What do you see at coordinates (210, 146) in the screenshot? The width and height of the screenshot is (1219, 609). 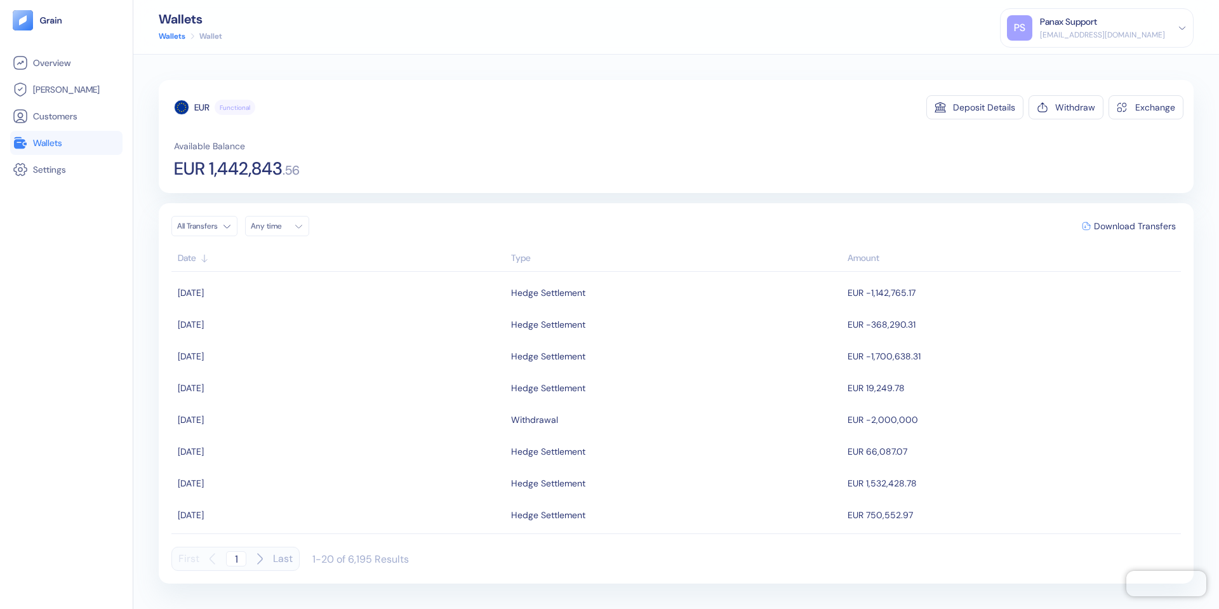 I see `span: Available Balance` at bounding box center [210, 146].